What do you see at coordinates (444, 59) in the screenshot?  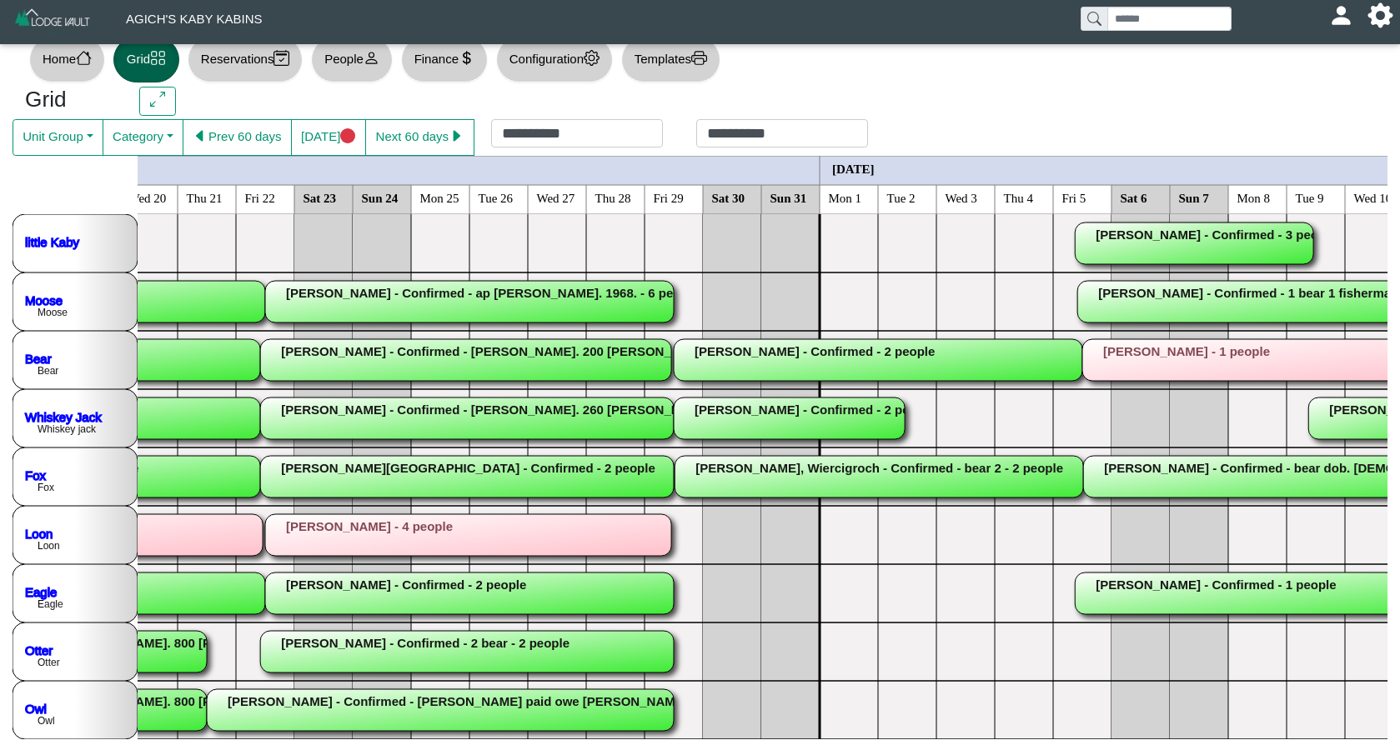 I see `button: Financecurrency dollar` at bounding box center [444, 59].